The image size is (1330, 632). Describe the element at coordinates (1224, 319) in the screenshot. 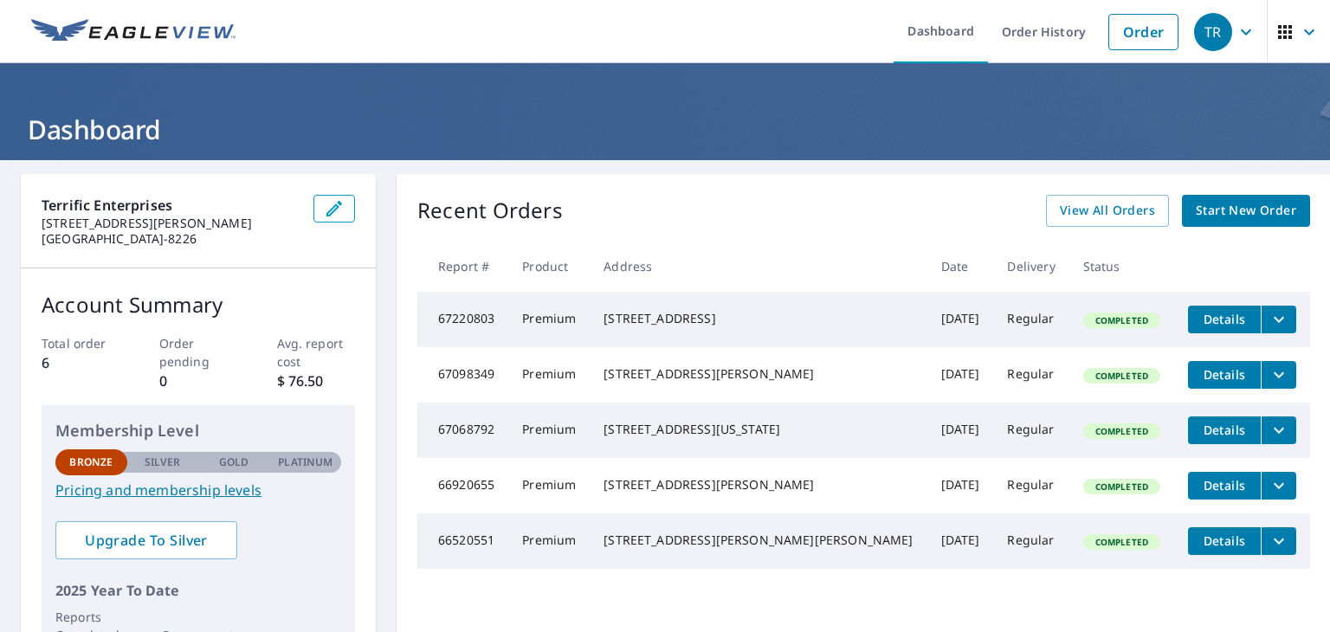

I see `button: detailsBtn-67220803` at that location.